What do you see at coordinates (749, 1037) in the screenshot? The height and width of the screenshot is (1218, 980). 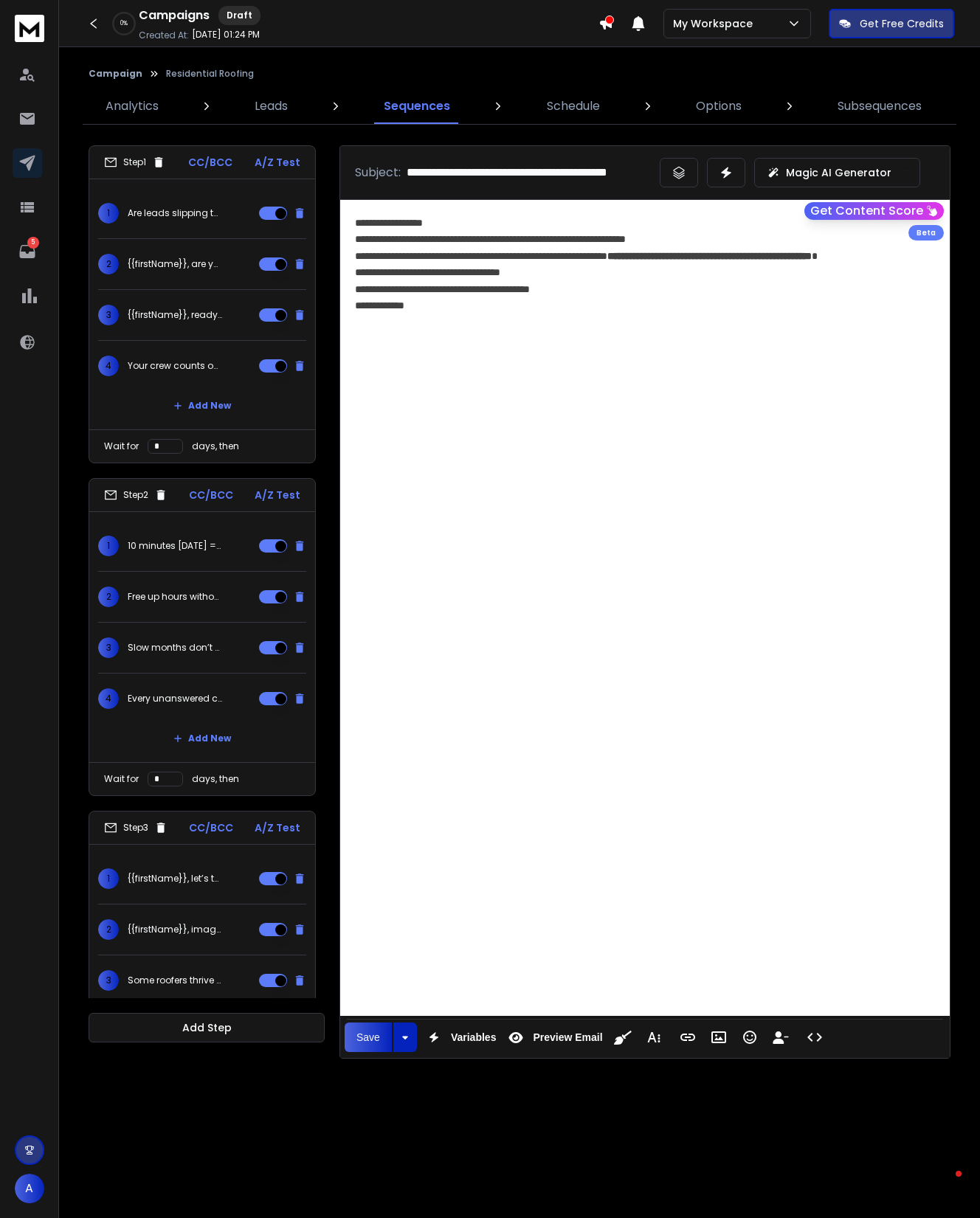 I see `button: Emoticons` at bounding box center [749, 1037].